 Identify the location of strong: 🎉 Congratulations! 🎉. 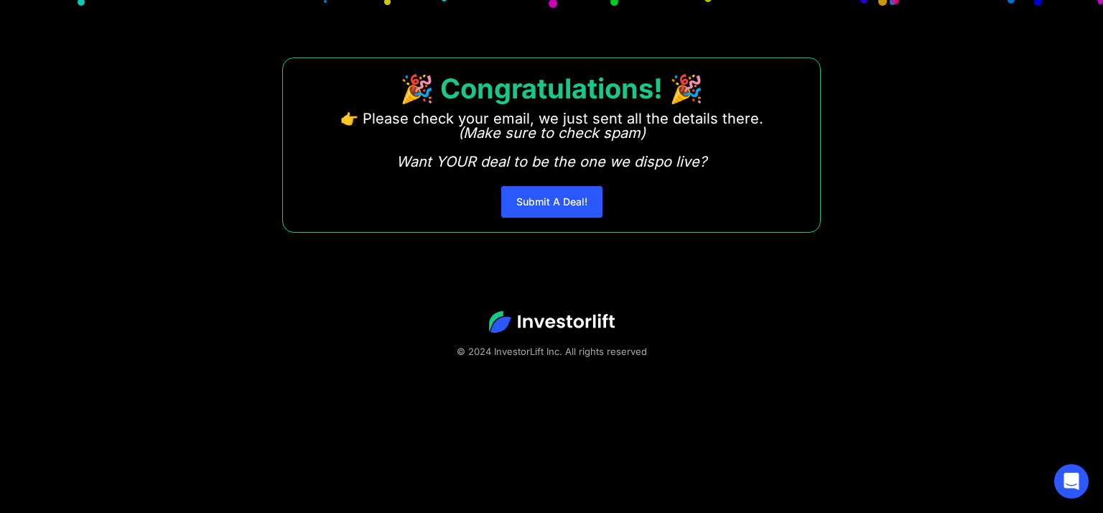
(551, 88).